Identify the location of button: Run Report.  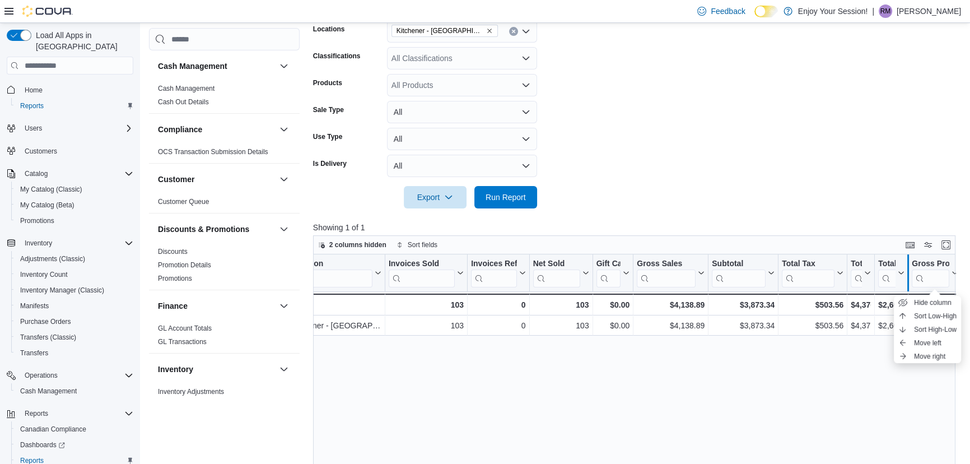
(506, 197).